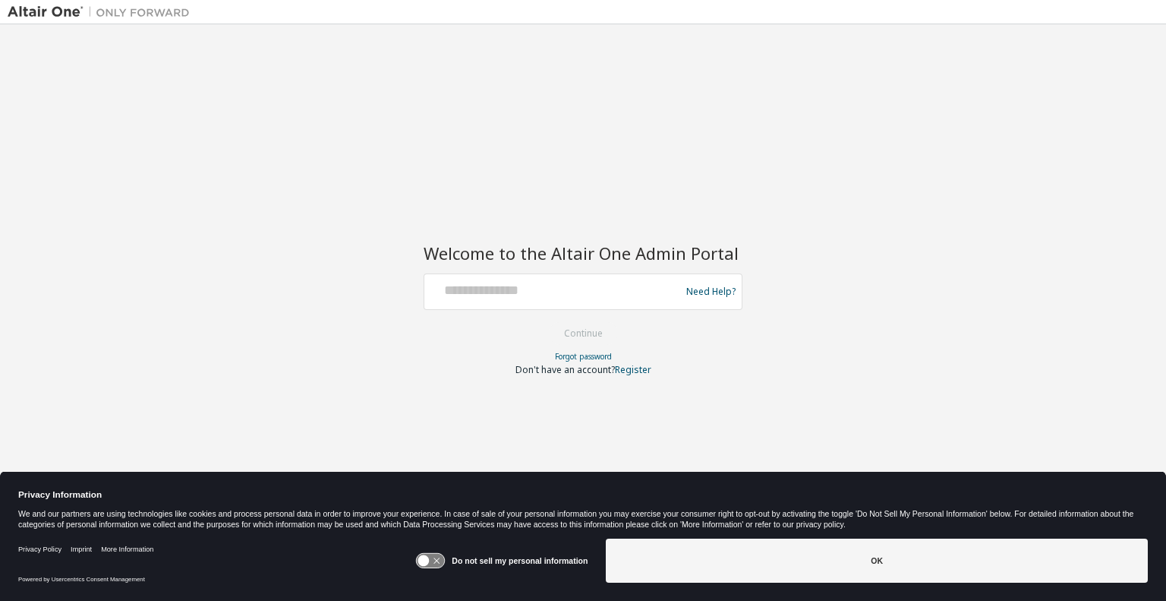 This screenshot has height=601, width=1166. Describe the element at coordinates (583, 253) in the screenshot. I see `h2: Welcome to the Altair One Admin Portal` at that location.